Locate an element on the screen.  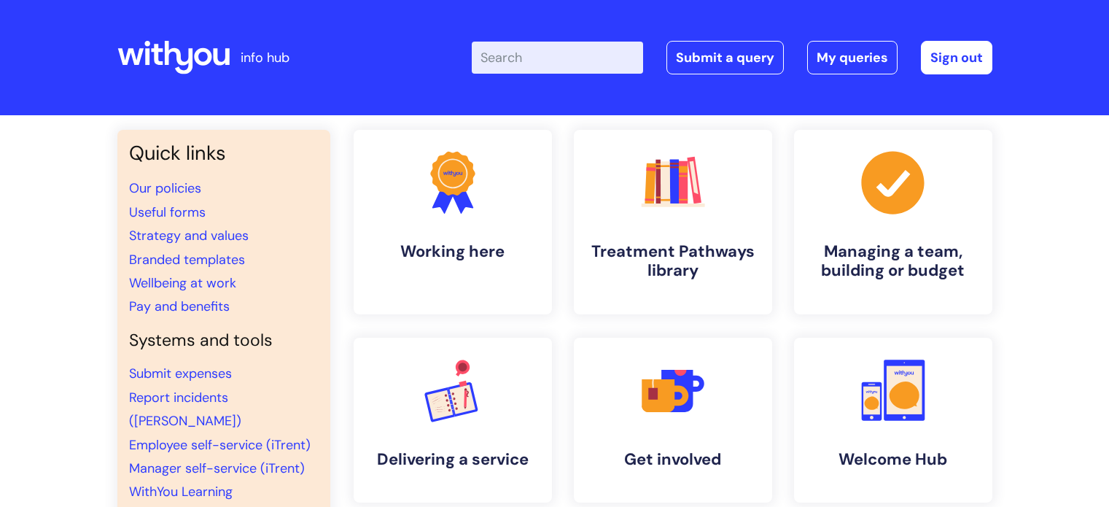
a: Wellbeing at work is located at coordinates (182, 283).